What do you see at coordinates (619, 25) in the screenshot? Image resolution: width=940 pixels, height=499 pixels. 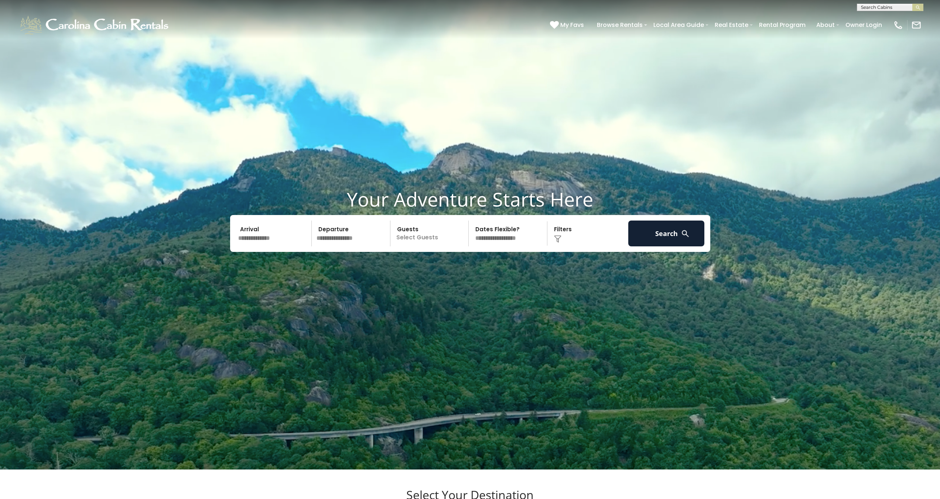 I see `a: Browse Rentals` at bounding box center [619, 25].